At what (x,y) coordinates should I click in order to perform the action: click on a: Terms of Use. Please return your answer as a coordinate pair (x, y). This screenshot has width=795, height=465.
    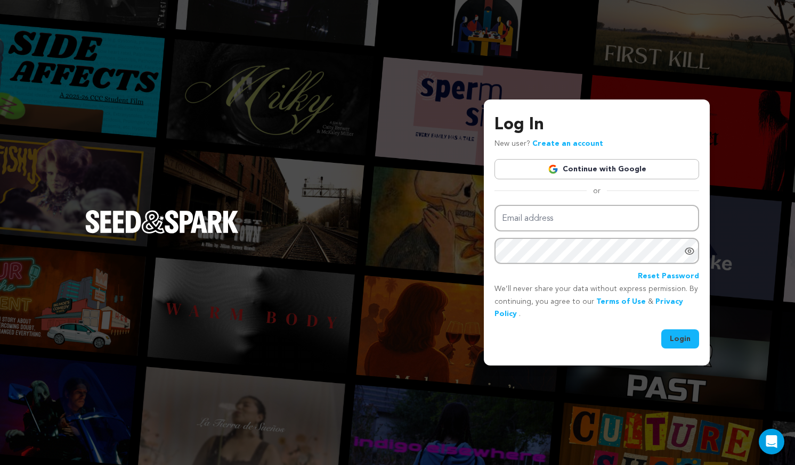
    Looking at the image, I should click on (620, 302).